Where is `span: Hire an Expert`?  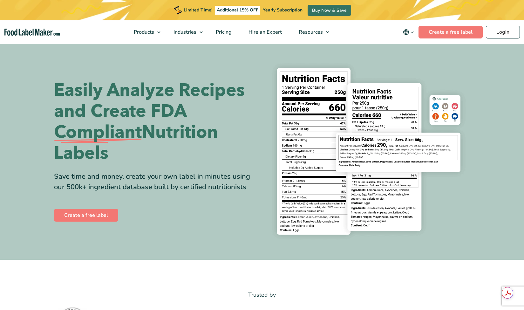 span: Hire an Expert is located at coordinates (264, 32).